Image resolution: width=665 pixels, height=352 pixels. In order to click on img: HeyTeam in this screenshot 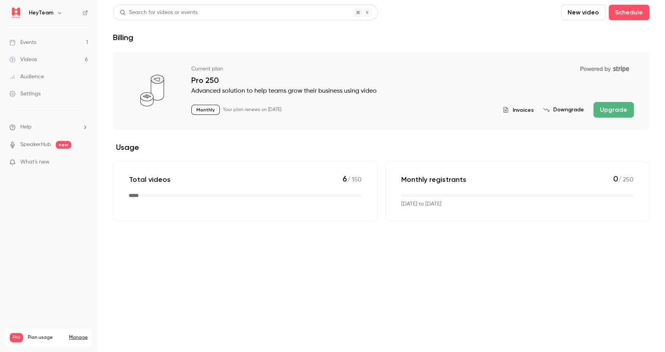, I will do `click(16, 13)`.